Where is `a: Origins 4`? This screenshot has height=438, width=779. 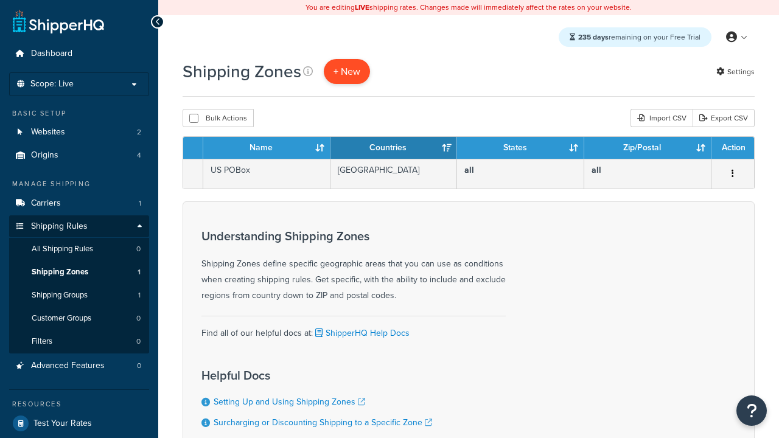
a: Origins 4 is located at coordinates (79, 155).